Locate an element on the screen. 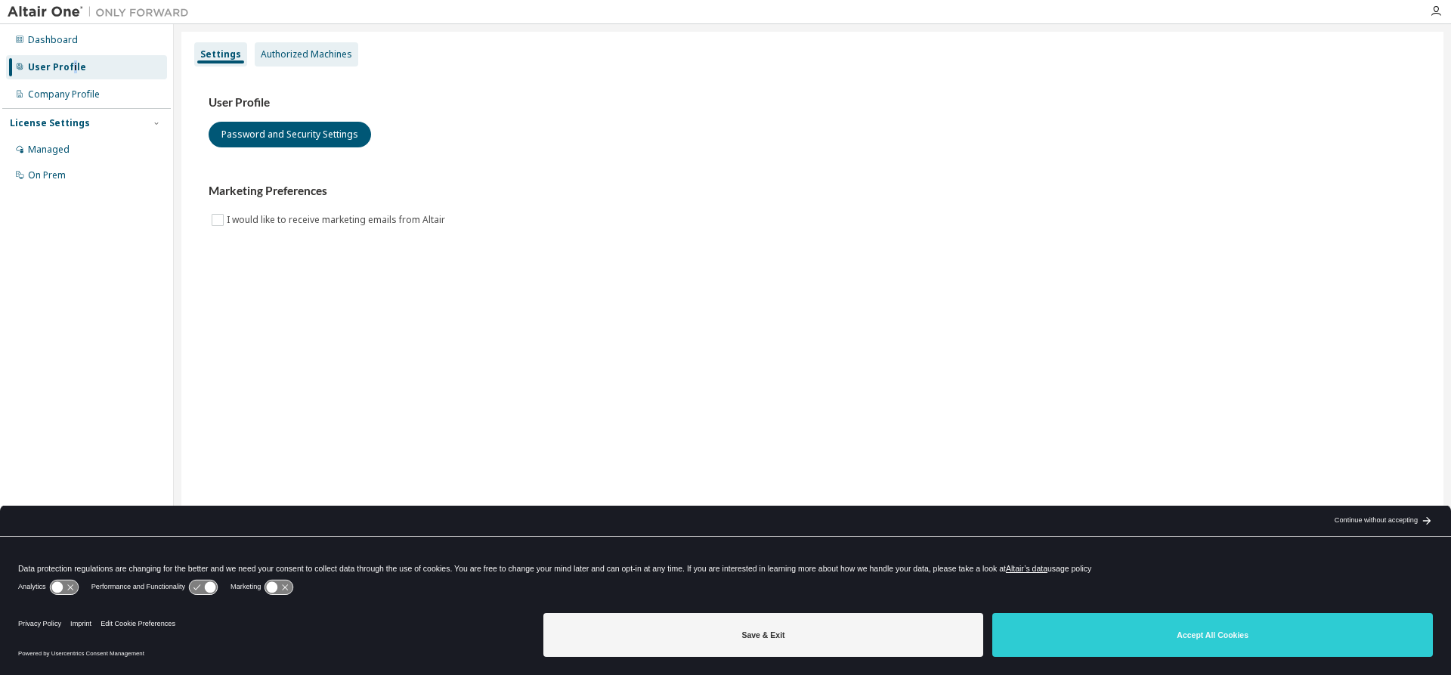 The width and height of the screenshot is (1451, 675). div: Company Profile is located at coordinates (63, 94).